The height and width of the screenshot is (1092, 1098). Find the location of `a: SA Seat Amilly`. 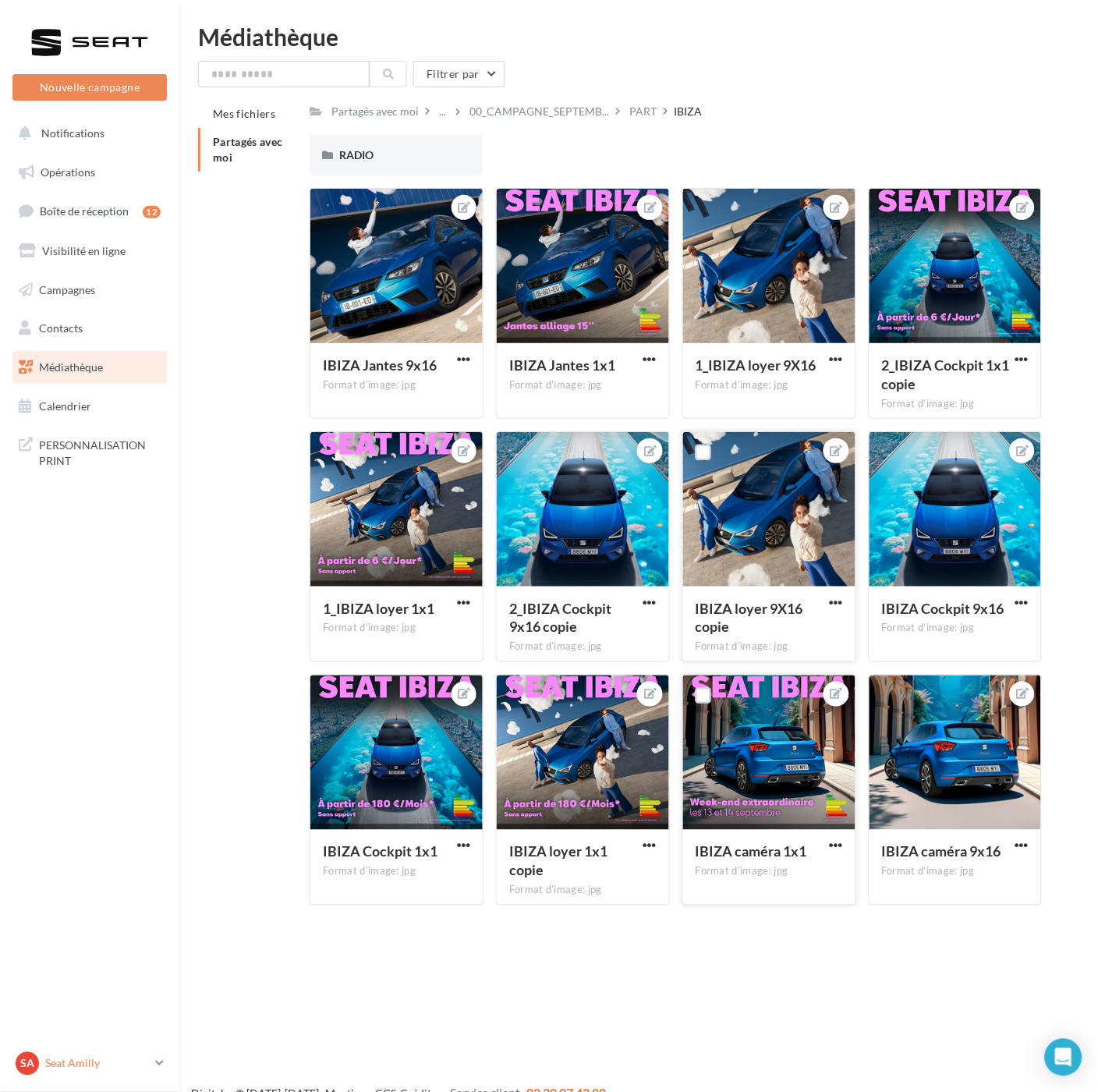

a: SA Seat Amilly is located at coordinates (90, 1064).